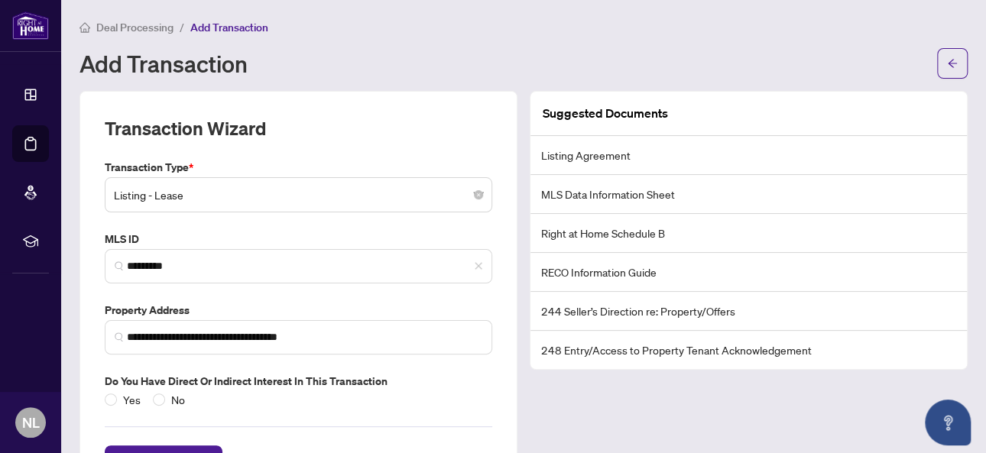 This screenshot has height=453, width=986. Describe the element at coordinates (605, 113) in the screenshot. I see `article: Suggested Documents` at that location.